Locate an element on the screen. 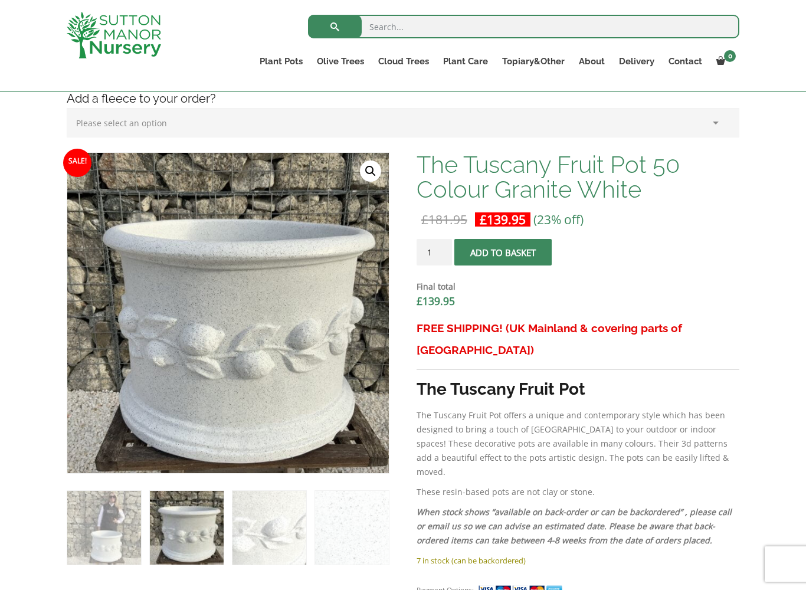  a: Plant Pots is located at coordinates (281, 61).